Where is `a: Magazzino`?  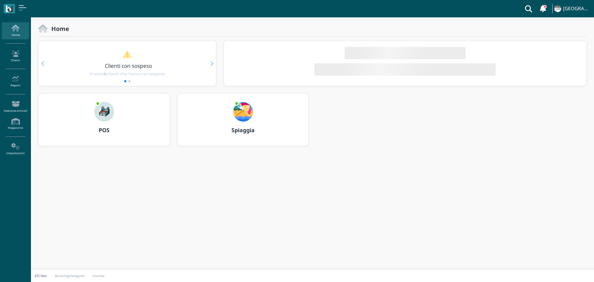 a: Magazzino is located at coordinates (15, 124).